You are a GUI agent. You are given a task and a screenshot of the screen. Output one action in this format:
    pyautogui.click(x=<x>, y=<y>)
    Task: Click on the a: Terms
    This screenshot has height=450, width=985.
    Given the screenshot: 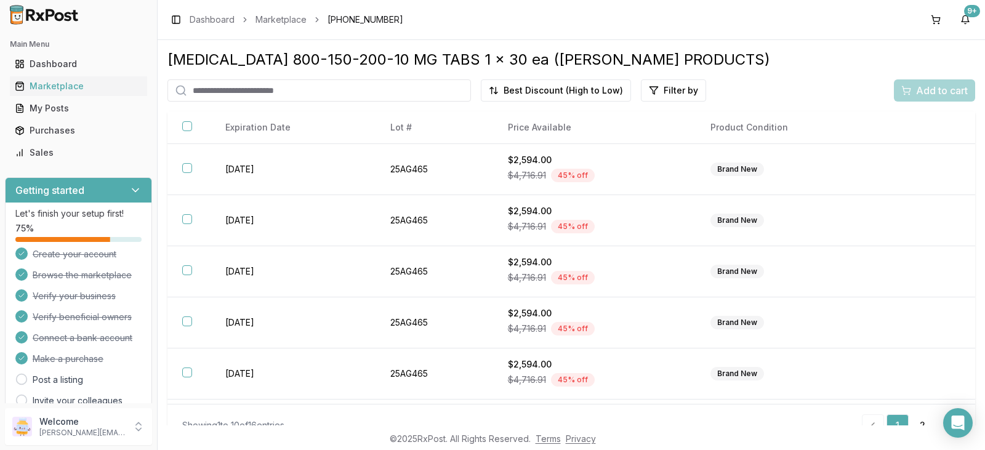 What is the action you would take?
    pyautogui.click(x=548, y=438)
    